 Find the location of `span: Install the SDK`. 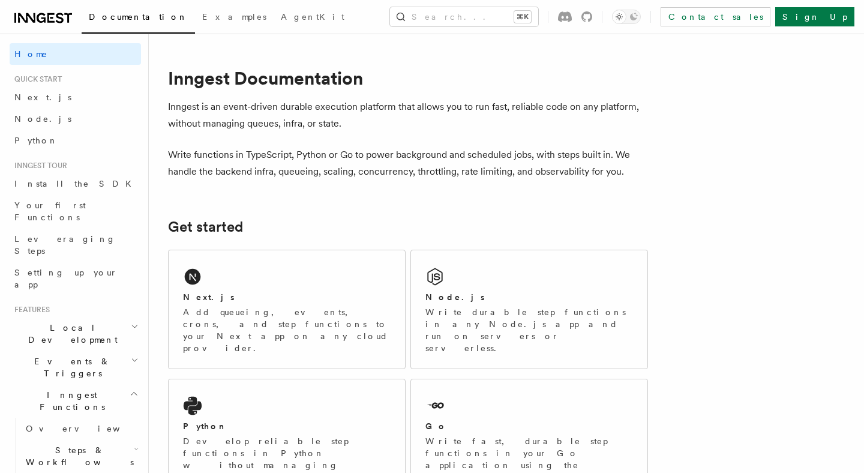

span: Install the SDK is located at coordinates (76, 184).